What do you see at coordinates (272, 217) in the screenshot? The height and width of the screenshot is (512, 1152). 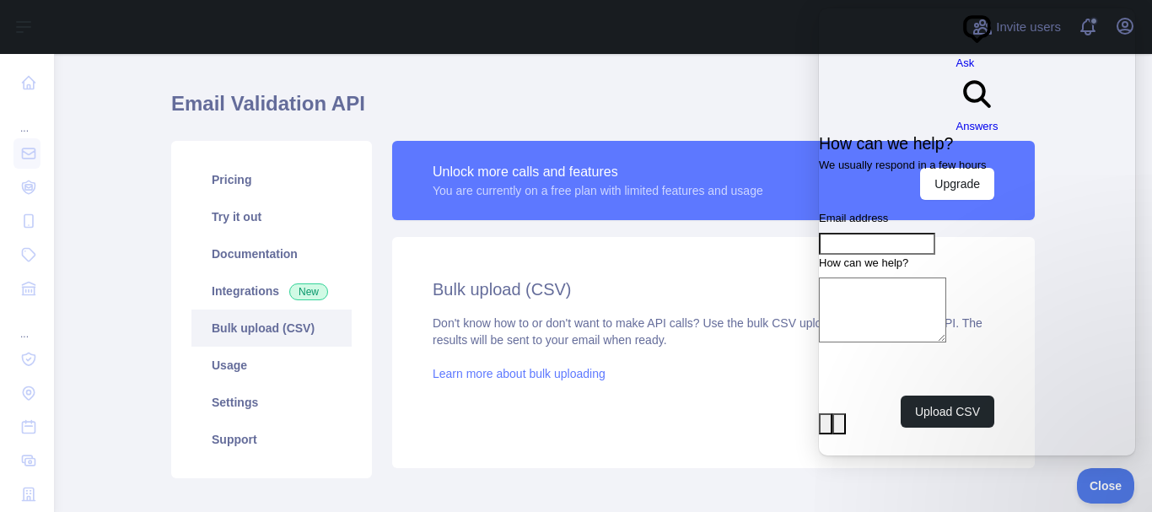 I see `a: Try it out` at bounding box center [272, 217].